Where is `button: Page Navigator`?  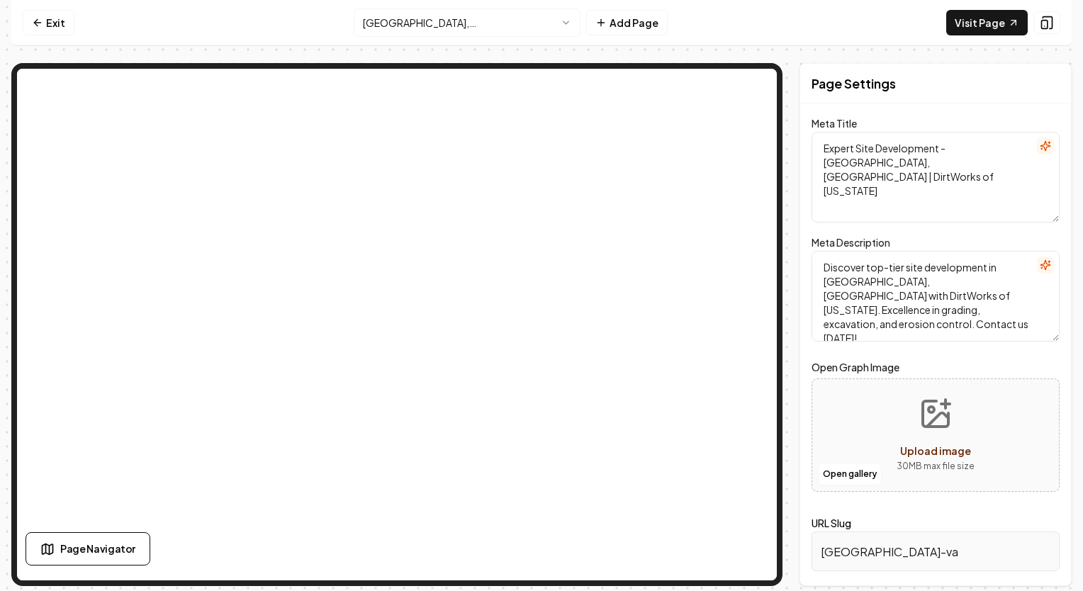 button: Page Navigator is located at coordinates (88, 548).